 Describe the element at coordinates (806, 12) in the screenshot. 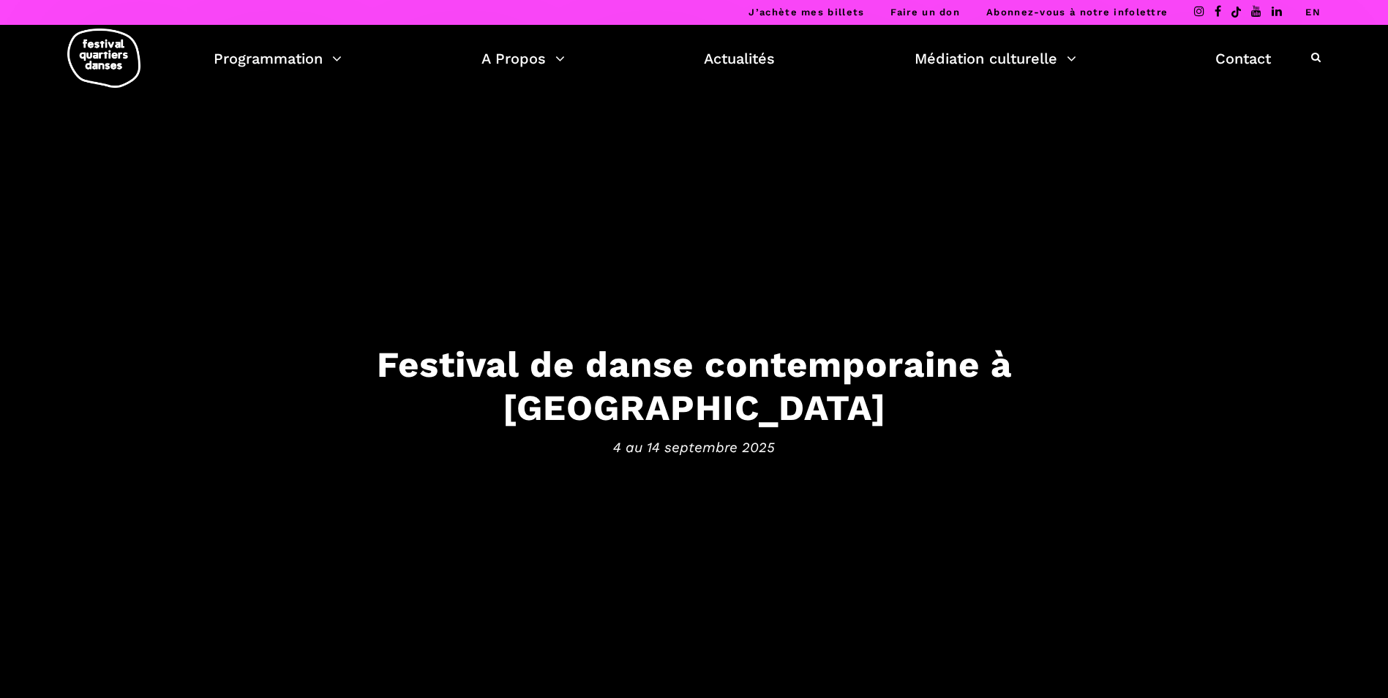

I see `a: J’achète mes billets` at that location.